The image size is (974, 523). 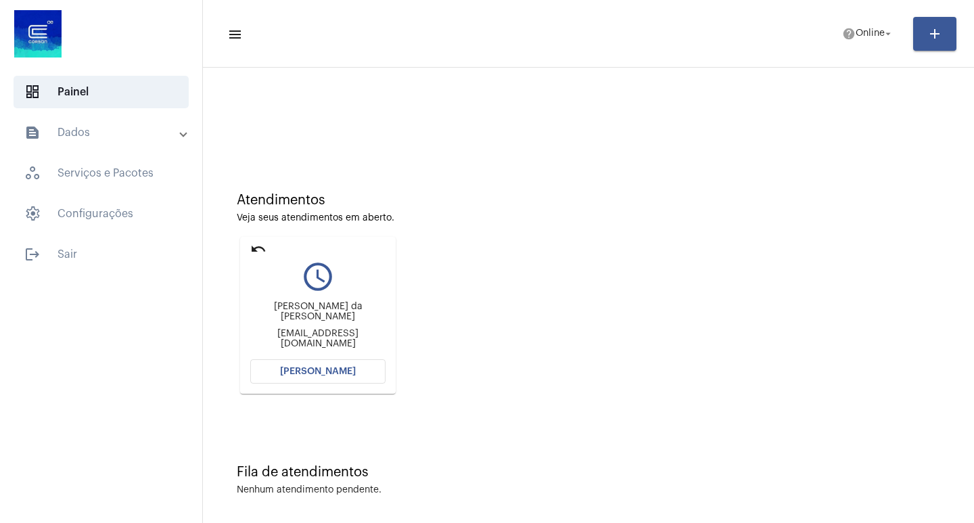 What do you see at coordinates (101, 214) in the screenshot?
I see `span: Configurações` at bounding box center [101, 214].